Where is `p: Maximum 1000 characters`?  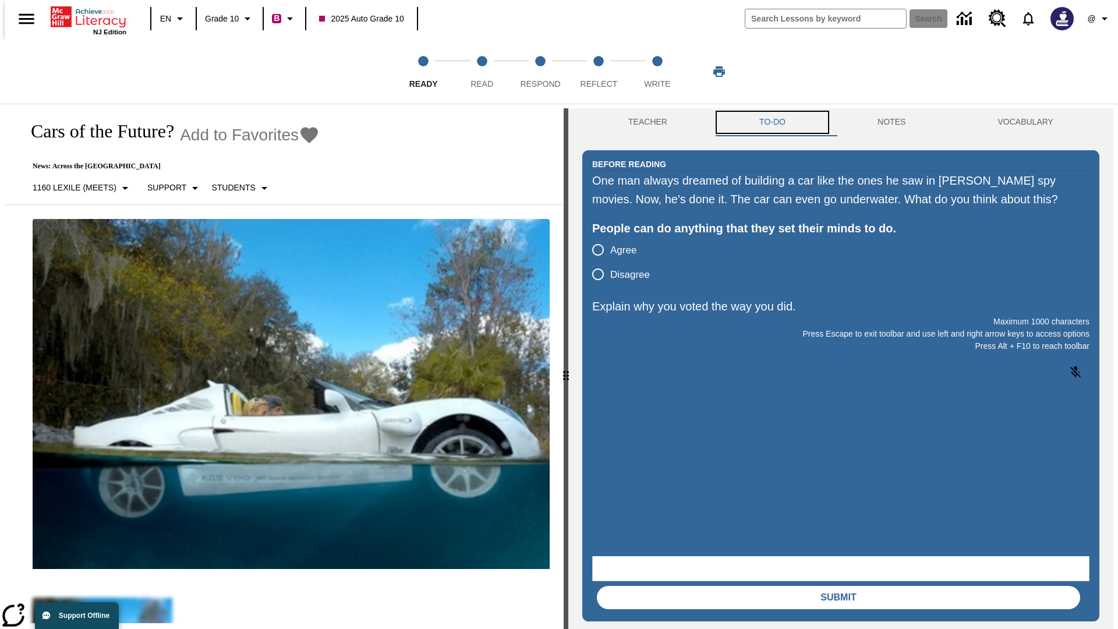
p: Maximum 1000 characters is located at coordinates (841, 321).